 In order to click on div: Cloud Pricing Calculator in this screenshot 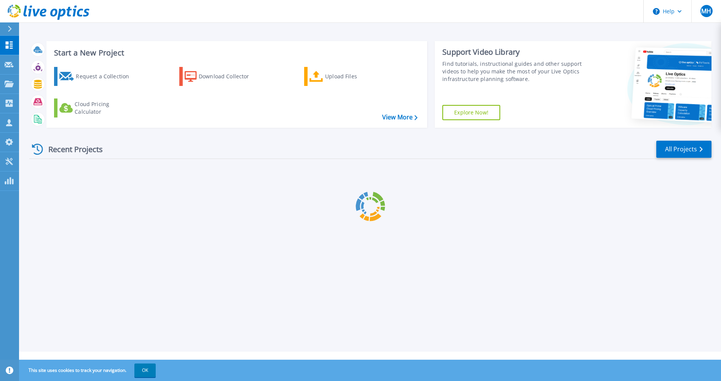, I will do `click(105, 108)`.